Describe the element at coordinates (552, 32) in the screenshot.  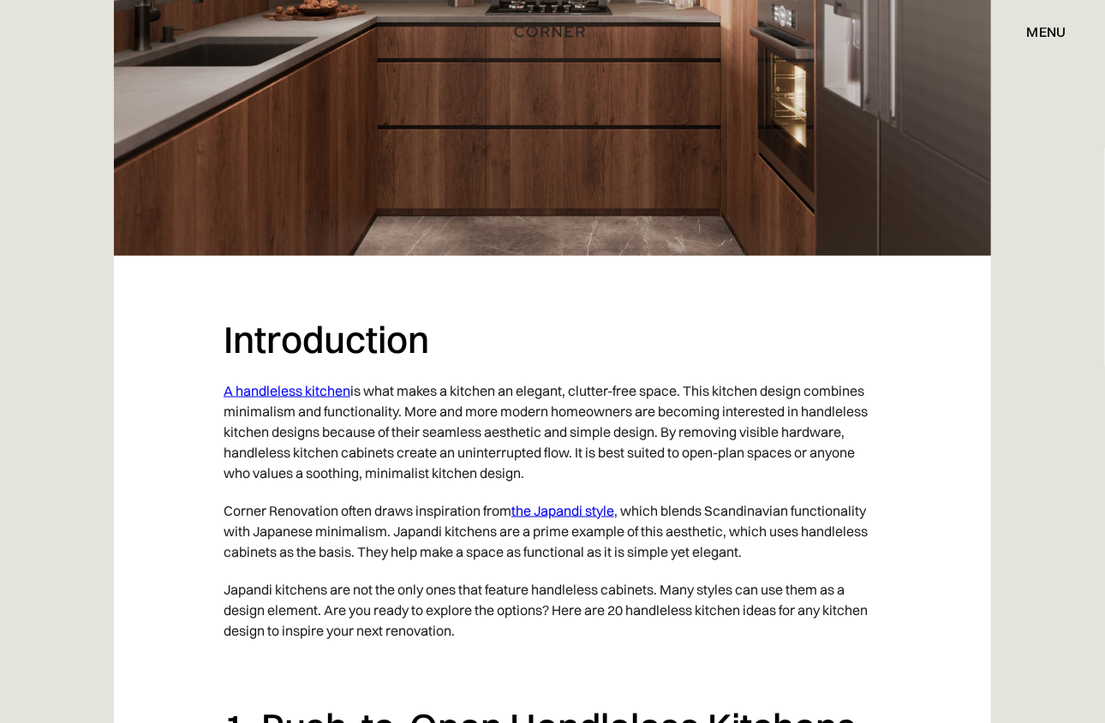
I see `a: home` at that location.